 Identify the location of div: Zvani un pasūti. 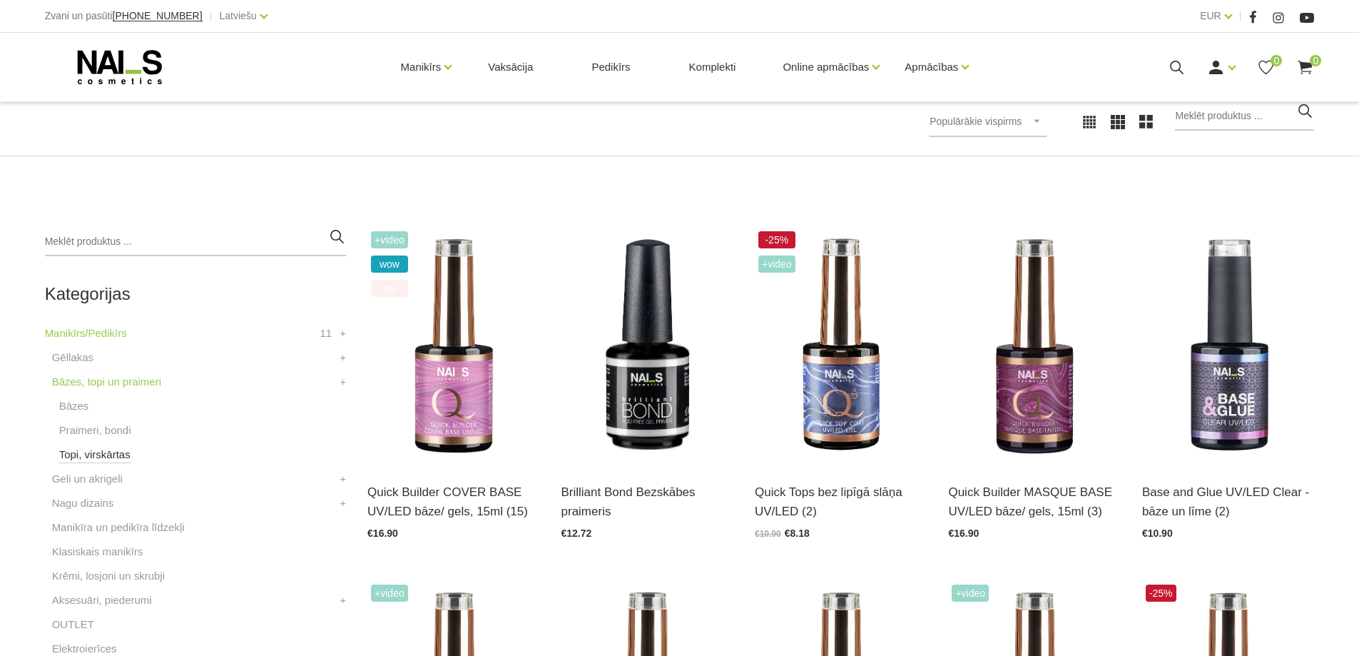
(123, 16).